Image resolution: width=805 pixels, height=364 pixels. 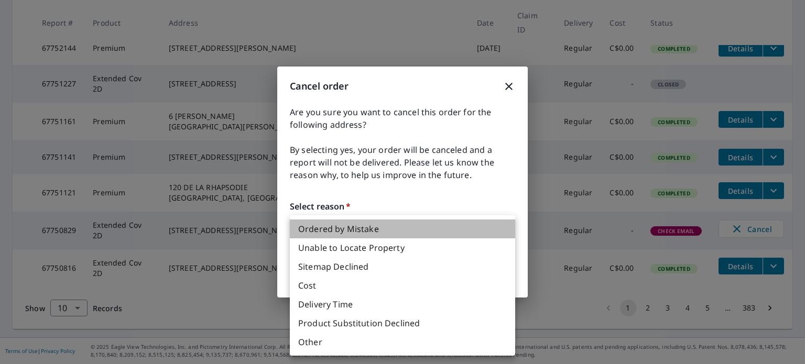 What do you see at coordinates (402, 267) in the screenshot?
I see `li: Sitemap Declined` at bounding box center [402, 267].